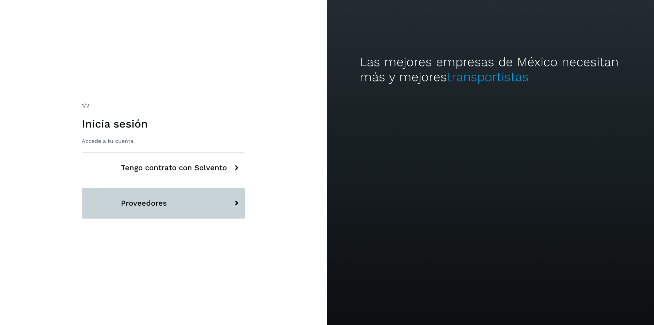 This screenshot has width=654, height=325. Describe the element at coordinates (164, 168) in the screenshot. I see `button: Tengo contrato con Solvento` at that location.